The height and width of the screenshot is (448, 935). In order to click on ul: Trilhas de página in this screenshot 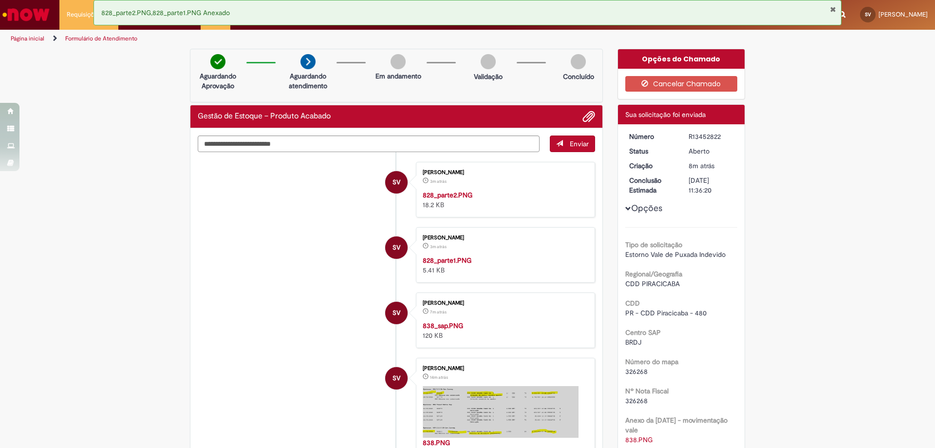, I will do `click(312, 38)`.